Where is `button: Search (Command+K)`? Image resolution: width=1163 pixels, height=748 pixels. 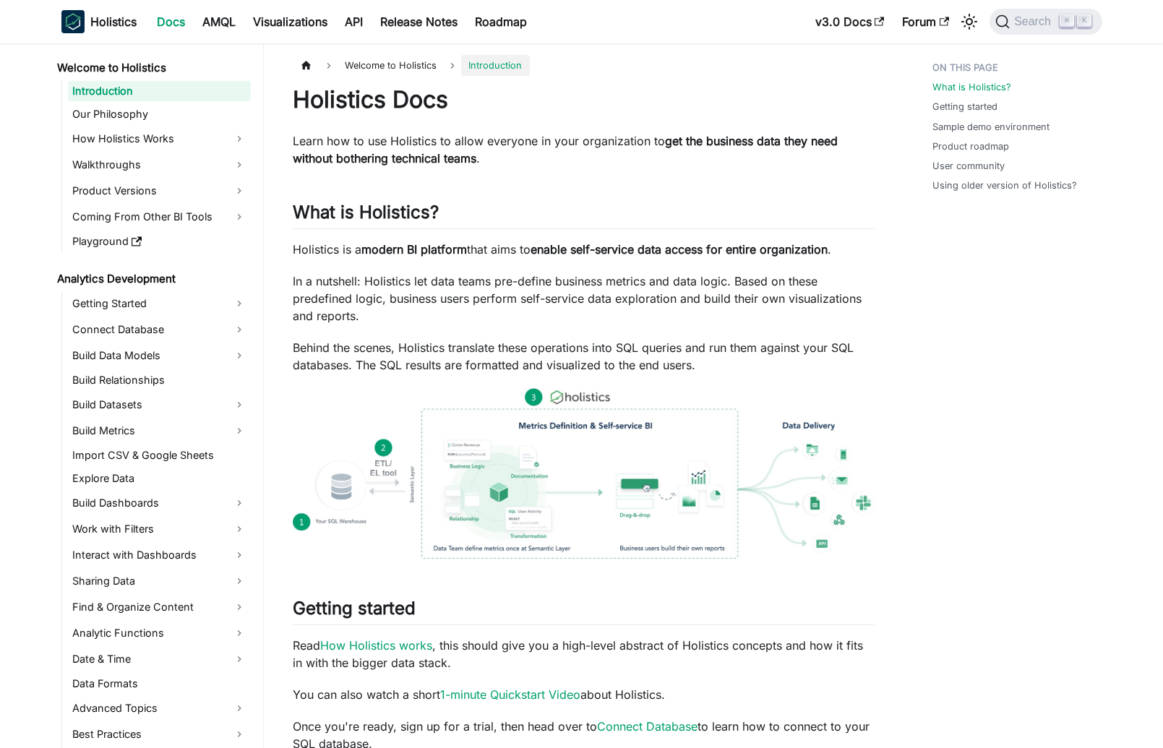
button: Search (Command+K) is located at coordinates (1045, 22).